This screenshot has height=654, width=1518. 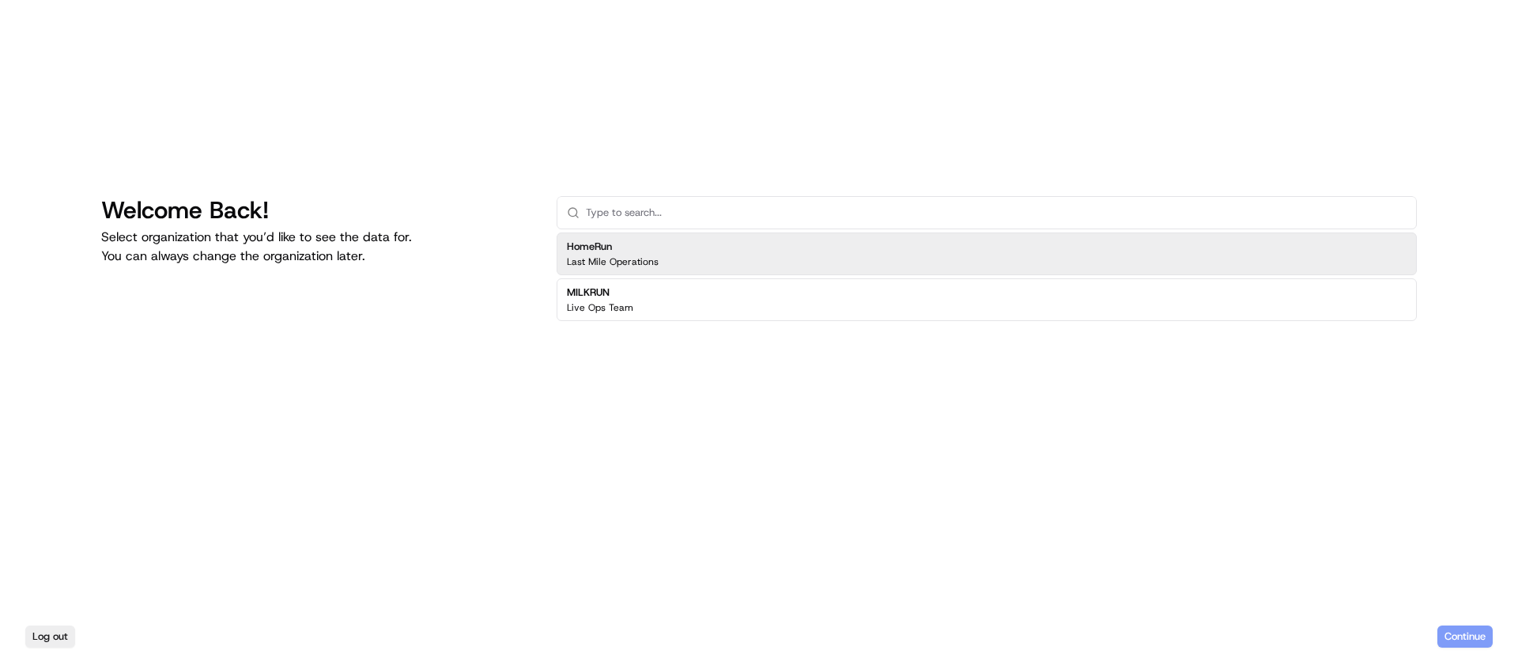 I want to click on button: Log out, so click(x=50, y=637).